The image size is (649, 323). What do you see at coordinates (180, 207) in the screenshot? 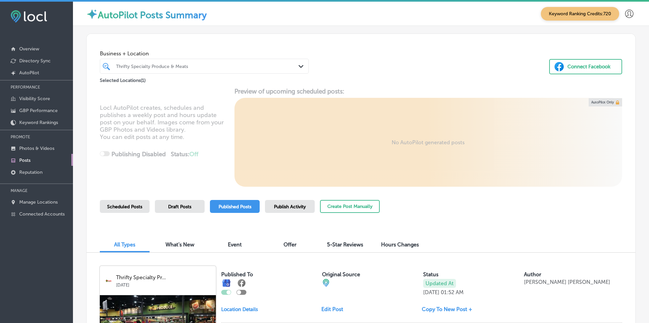
I see `span: Draft Posts` at bounding box center [180, 207].